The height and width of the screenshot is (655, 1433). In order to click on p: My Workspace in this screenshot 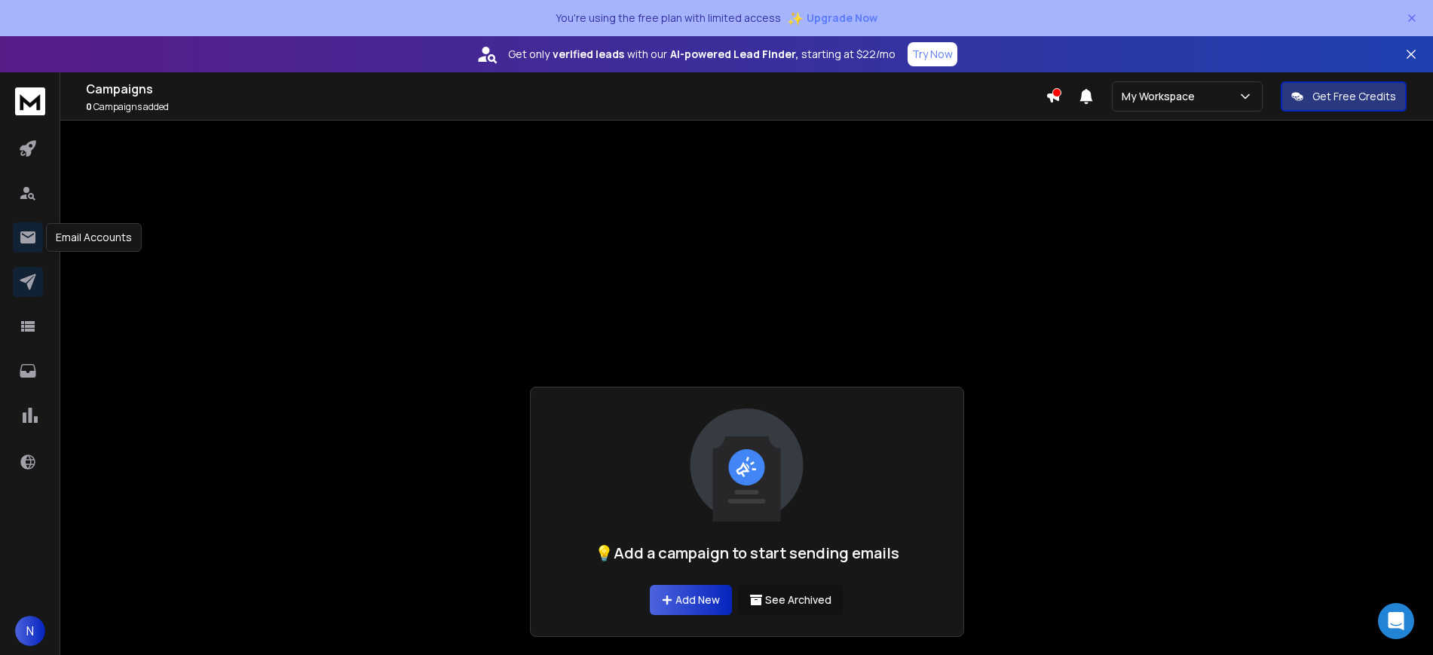, I will do `click(1161, 97)`.